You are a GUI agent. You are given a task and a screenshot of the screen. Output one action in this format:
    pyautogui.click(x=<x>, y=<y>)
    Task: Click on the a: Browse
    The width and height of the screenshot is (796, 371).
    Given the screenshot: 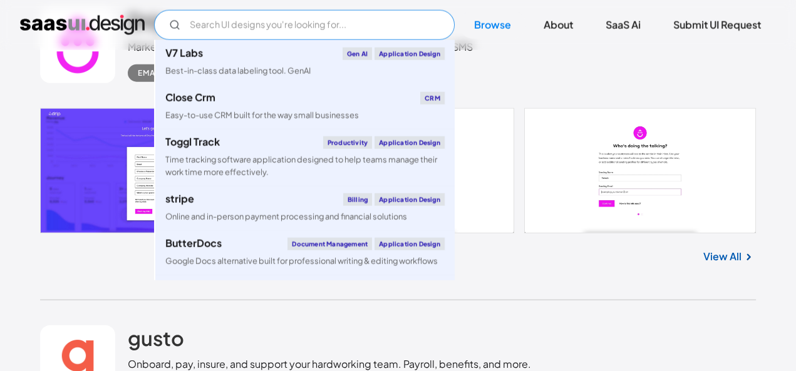 What is the action you would take?
    pyautogui.click(x=492, y=25)
    